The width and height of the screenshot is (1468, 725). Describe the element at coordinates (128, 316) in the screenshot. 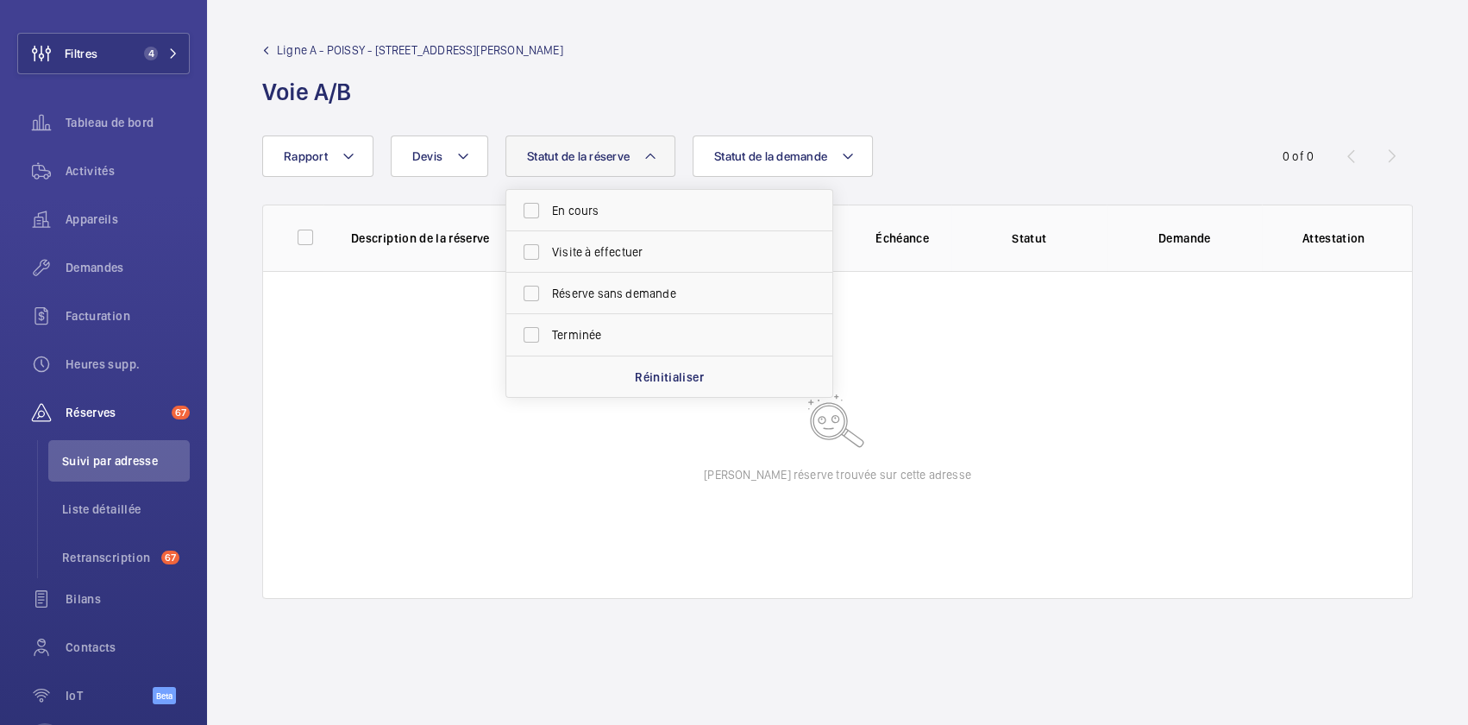

I see `span: Facturation` at that location.